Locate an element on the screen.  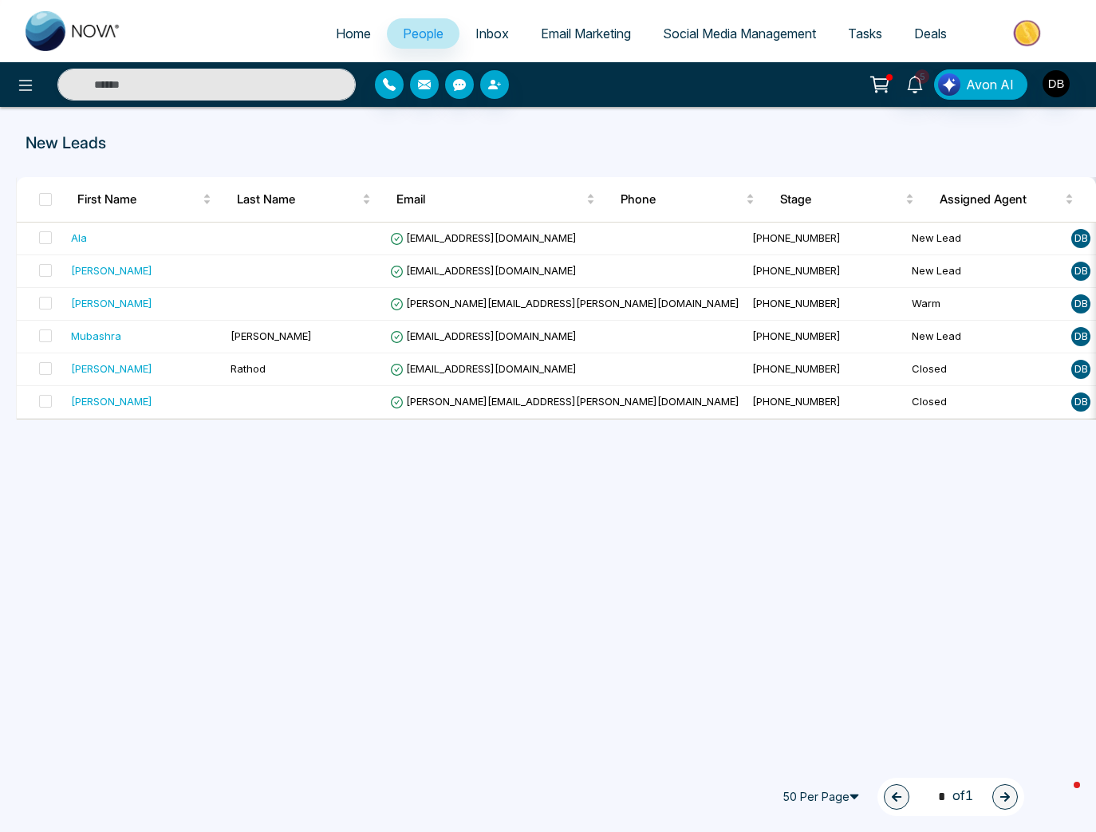
th: Assigned Agent is located at coordinates (1007, 199).